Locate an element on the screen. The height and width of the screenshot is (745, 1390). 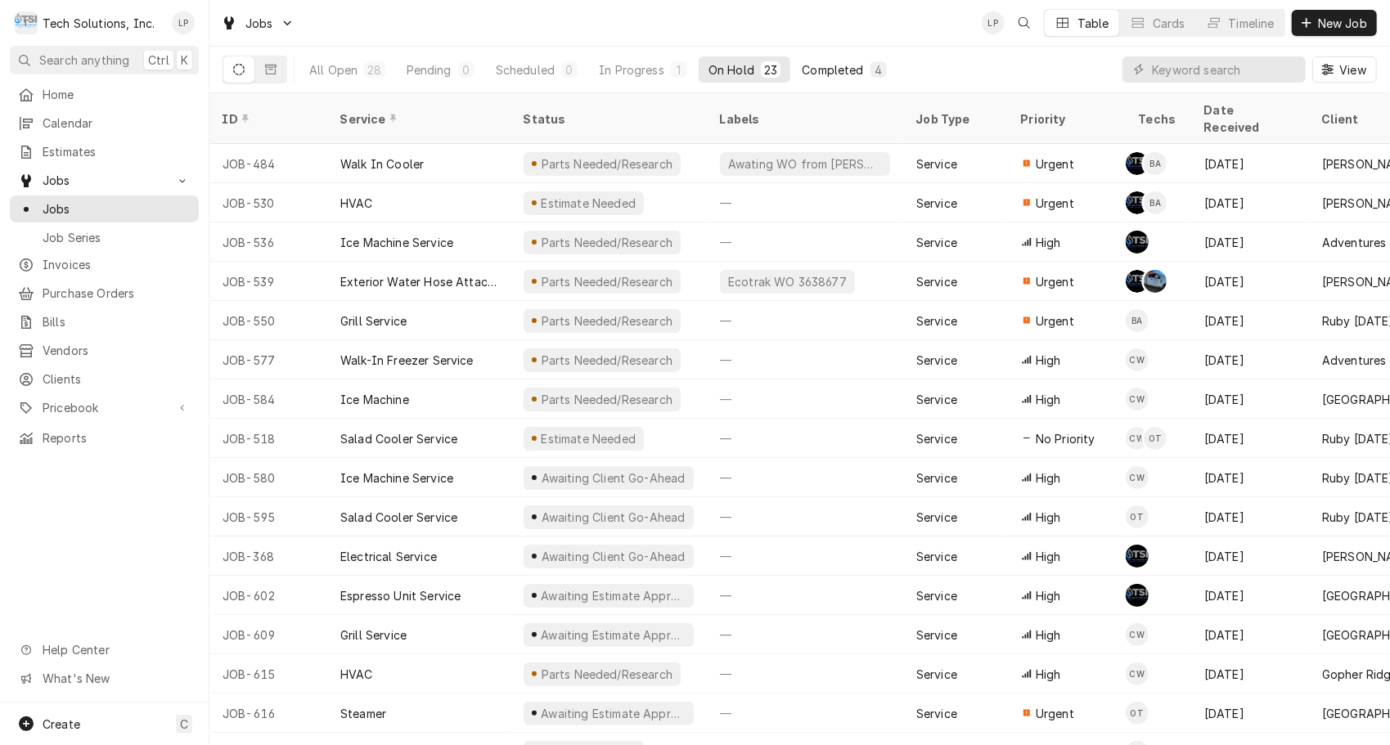
span: C is located at coordinates (184, 724).